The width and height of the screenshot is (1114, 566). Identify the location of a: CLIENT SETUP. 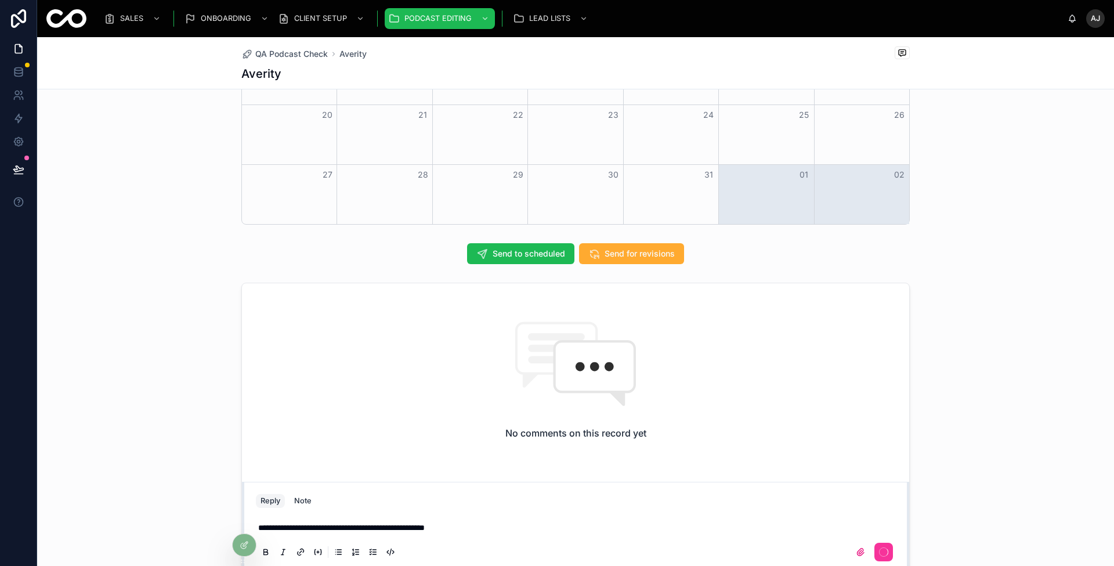
(322, 19).